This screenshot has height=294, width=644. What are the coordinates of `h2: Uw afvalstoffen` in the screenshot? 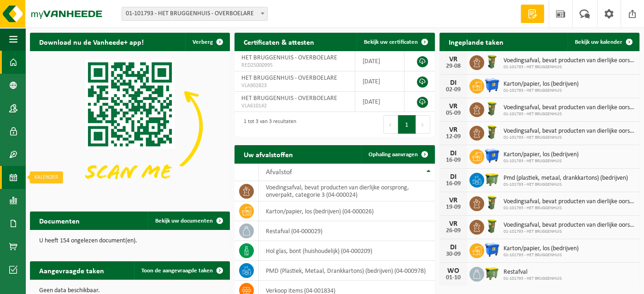 It's located at (268, 154).